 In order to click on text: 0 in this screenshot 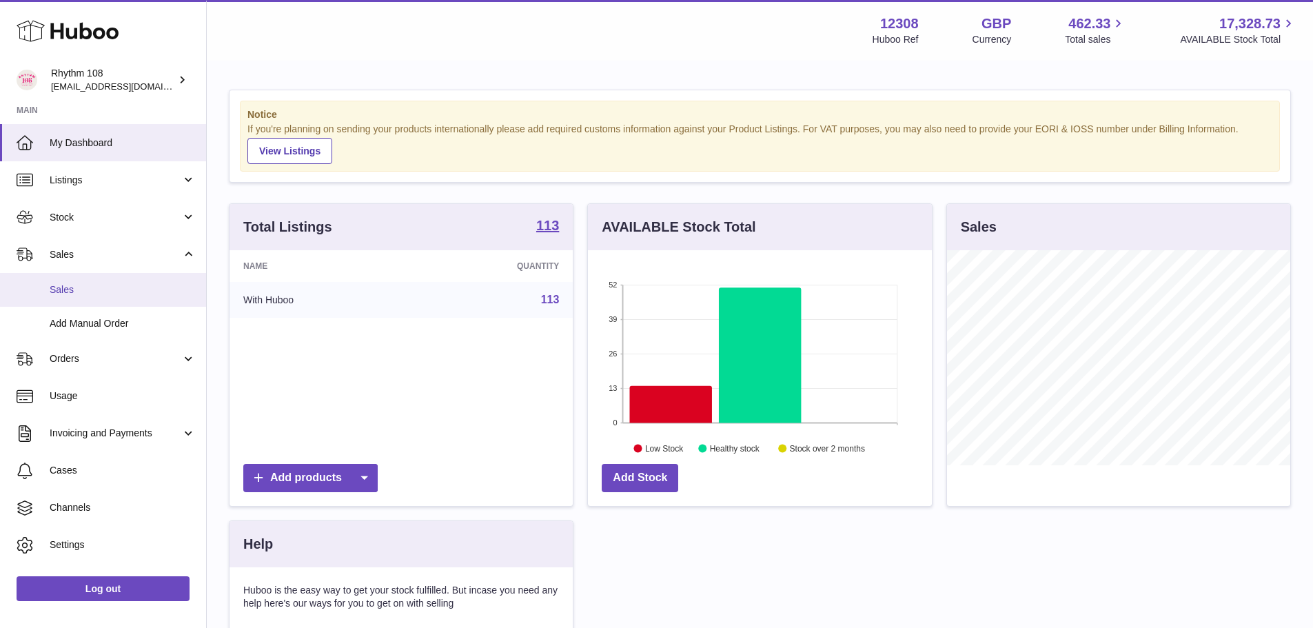, I will do `click(615, 422)`.